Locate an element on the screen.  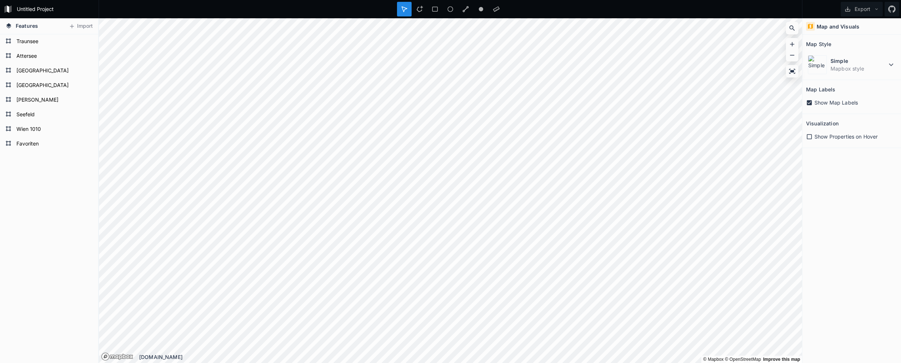
a: OpenStreetMap is located at coordinates (743, 359).